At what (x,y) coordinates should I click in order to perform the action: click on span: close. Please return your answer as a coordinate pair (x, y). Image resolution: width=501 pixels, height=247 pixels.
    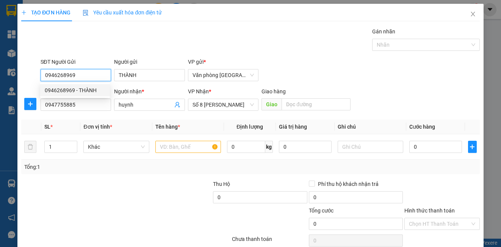
    Looking at the image, I should click on (473, 14).